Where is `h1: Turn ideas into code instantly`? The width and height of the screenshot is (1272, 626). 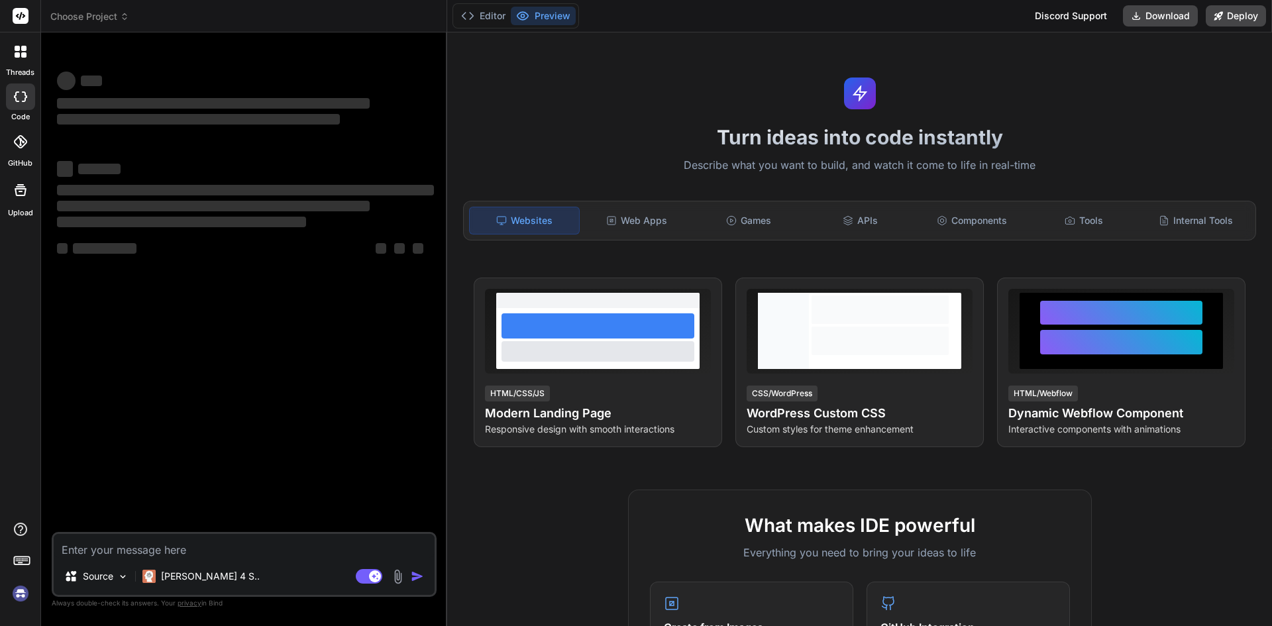
h1: Turn ideas into code instantly is located at coordinates (859, 137).